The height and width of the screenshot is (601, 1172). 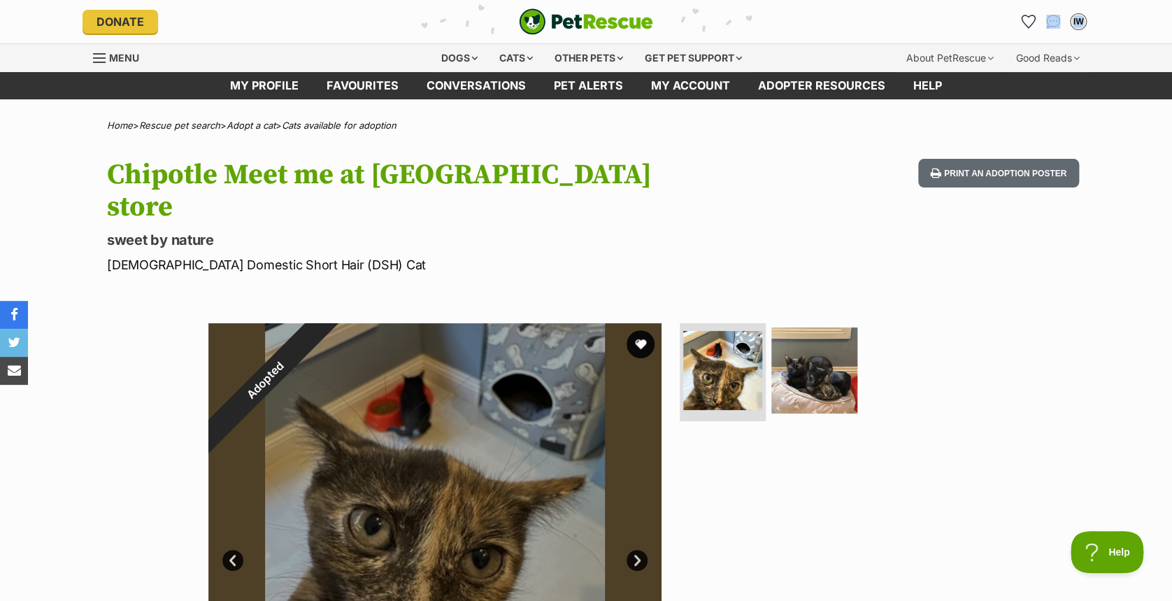 What do you see at coordinates (640, 344) in the screenshot?
I see `button: favourite` at bounding box center [640, 344].